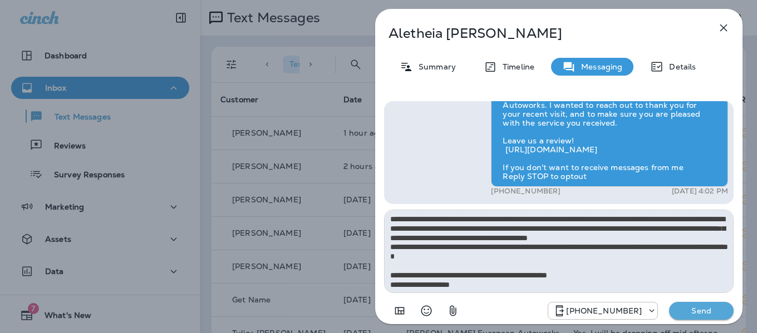  I want to click on p: Summary, so click(434, 67).